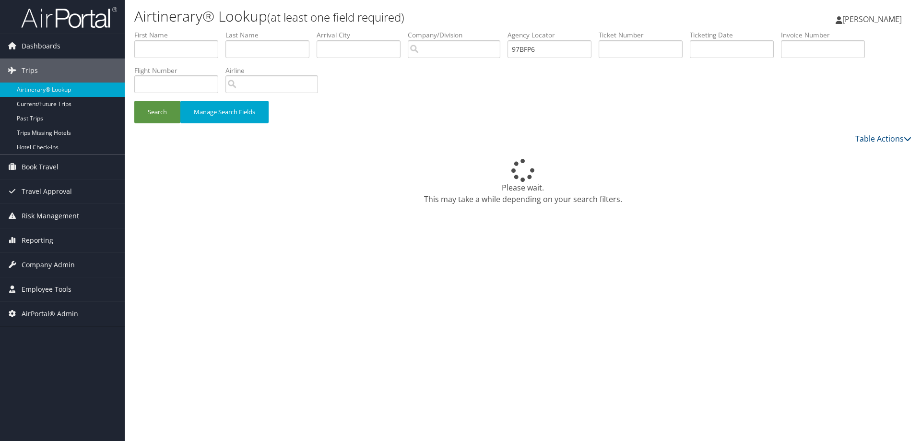 The width and height of the screenshot is (921, 441). I want to click on label: Arrival City, so click(362, 35).